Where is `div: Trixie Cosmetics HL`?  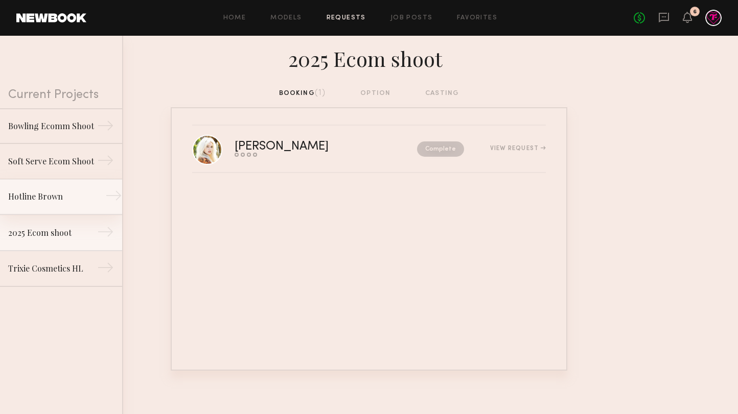 div: Trixie Cosmetics HL is located at coordinates (53, 269).